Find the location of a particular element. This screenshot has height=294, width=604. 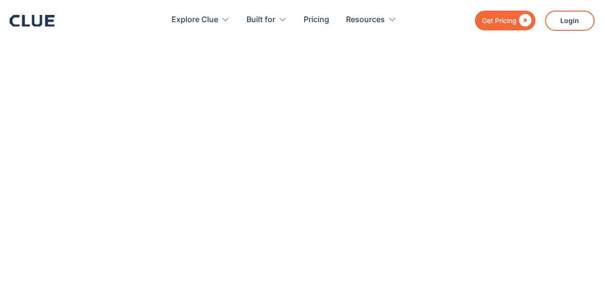

div: Get Pricing is located at coordinates (499, 20).